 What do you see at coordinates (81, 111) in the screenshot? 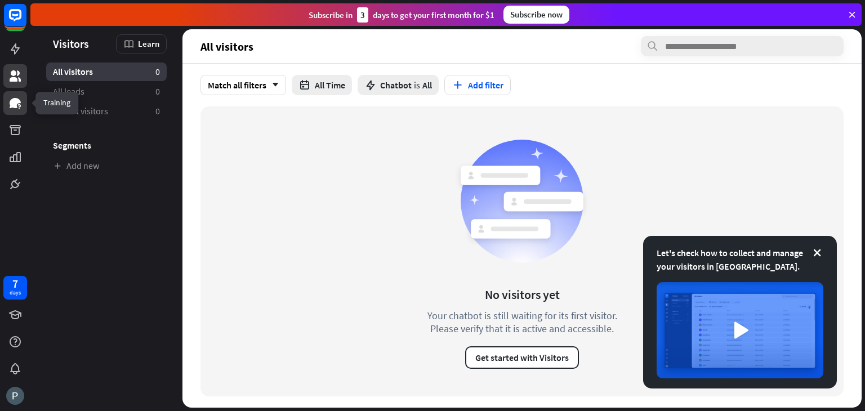
I see `span: Recent visitors` at bounding box center [81, 111].